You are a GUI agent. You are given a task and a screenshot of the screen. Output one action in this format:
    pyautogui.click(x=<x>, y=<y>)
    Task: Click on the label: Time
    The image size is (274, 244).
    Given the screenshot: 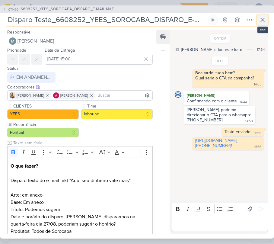 What is the action you would take?
    pyautogui.click(x=120, y=106)
    